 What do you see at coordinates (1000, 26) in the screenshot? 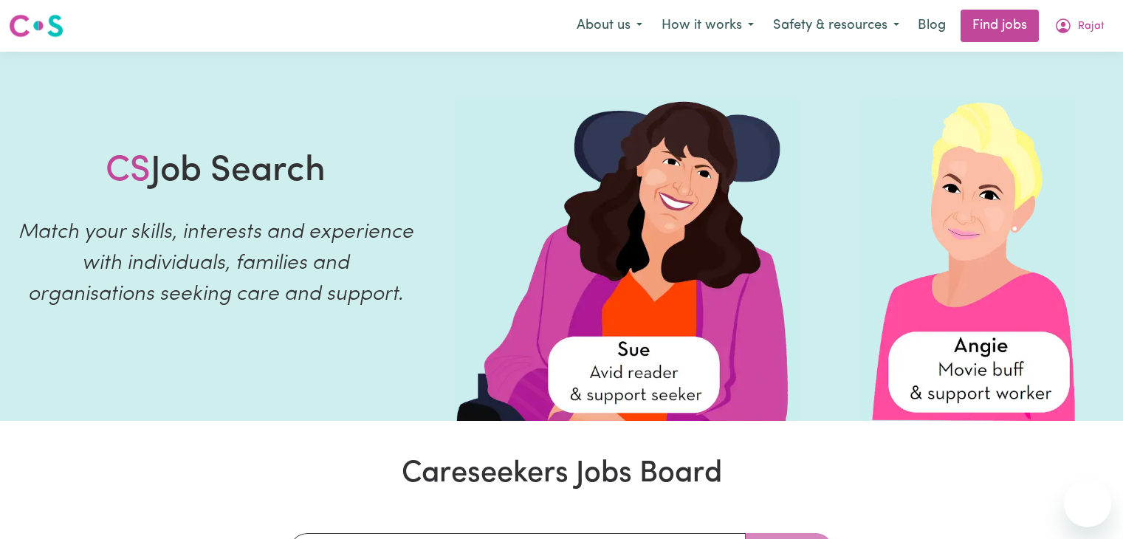
I see `a: Find jobs` at bounding box center [1000, 26].